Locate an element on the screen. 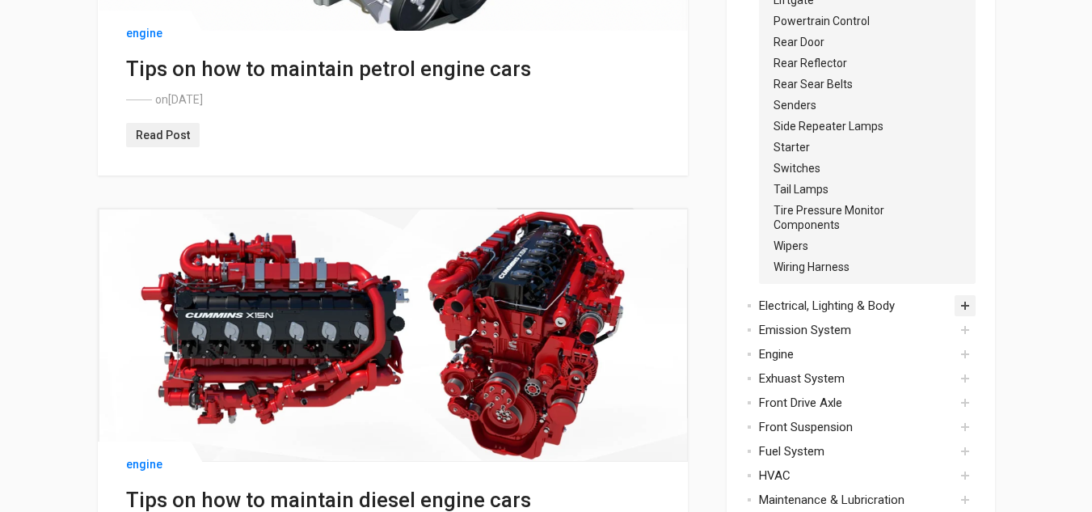  a: Tail Lamps is located at coordinates (853, 188).